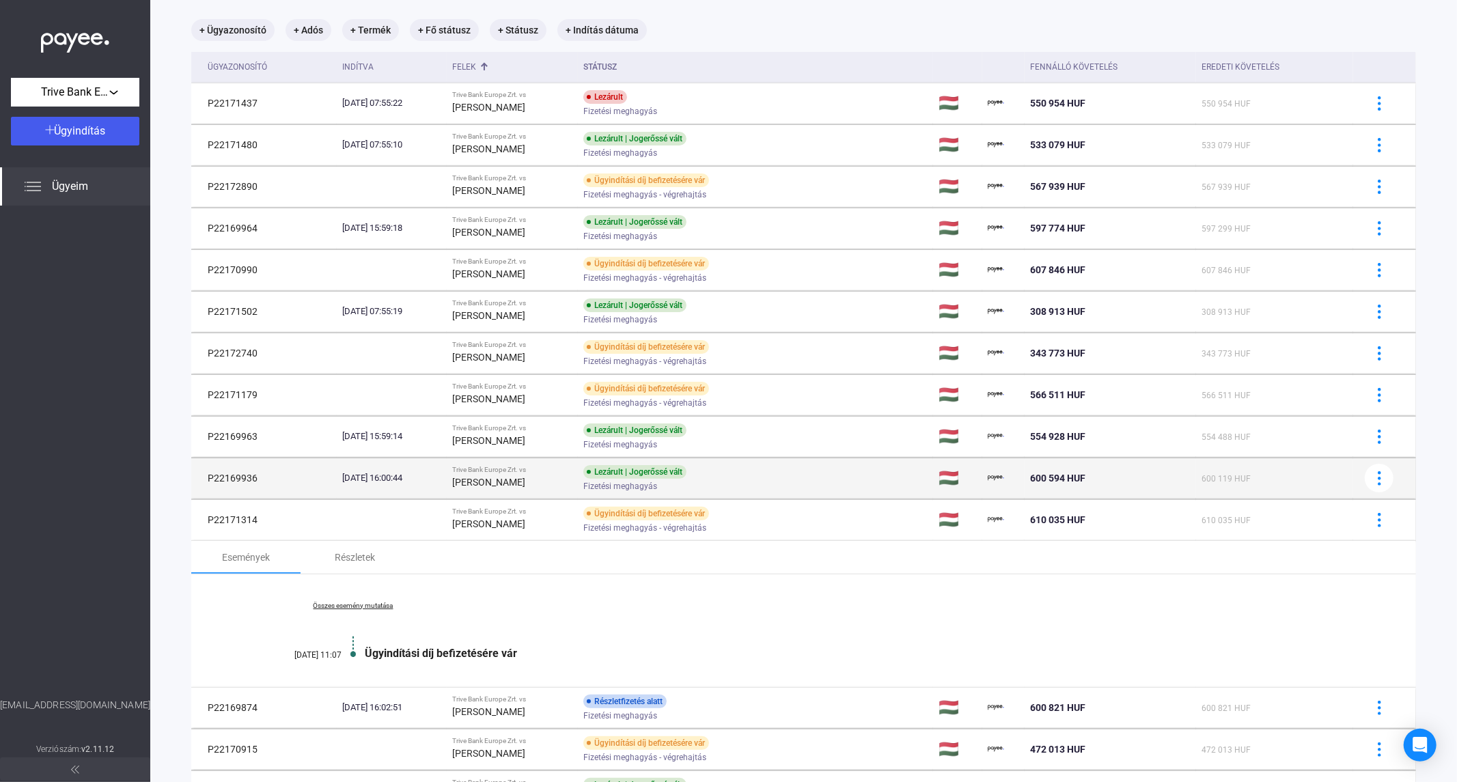  What do you see at coordinates (75, 131) in the screenshot?
I see `button: Ügyindítás` at bounding box center [75, 131].